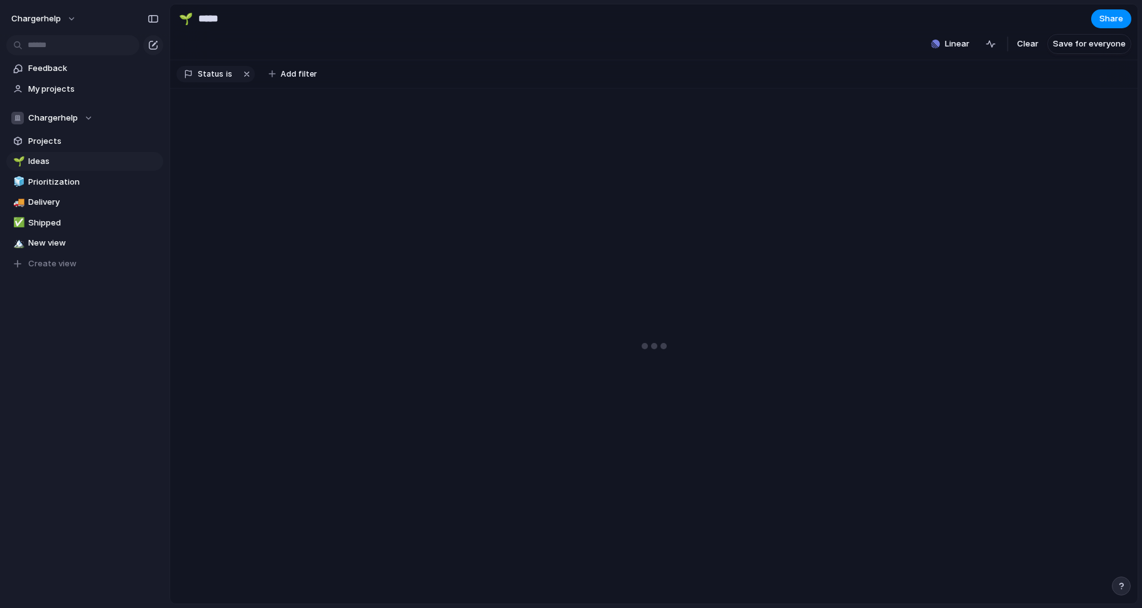 This screenshot has width=1142, height=608. What do you see at coordinates (1111, 19) in the screenshot?
I see `button: Share` at bounding box center [1111, 19].